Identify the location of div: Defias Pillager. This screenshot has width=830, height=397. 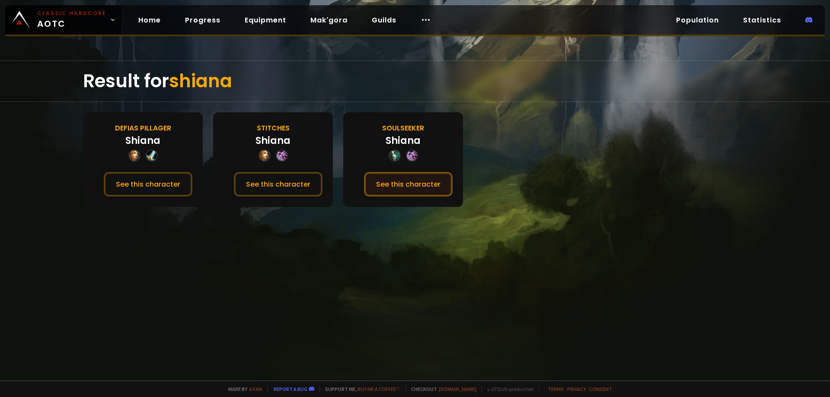
(143, 128).